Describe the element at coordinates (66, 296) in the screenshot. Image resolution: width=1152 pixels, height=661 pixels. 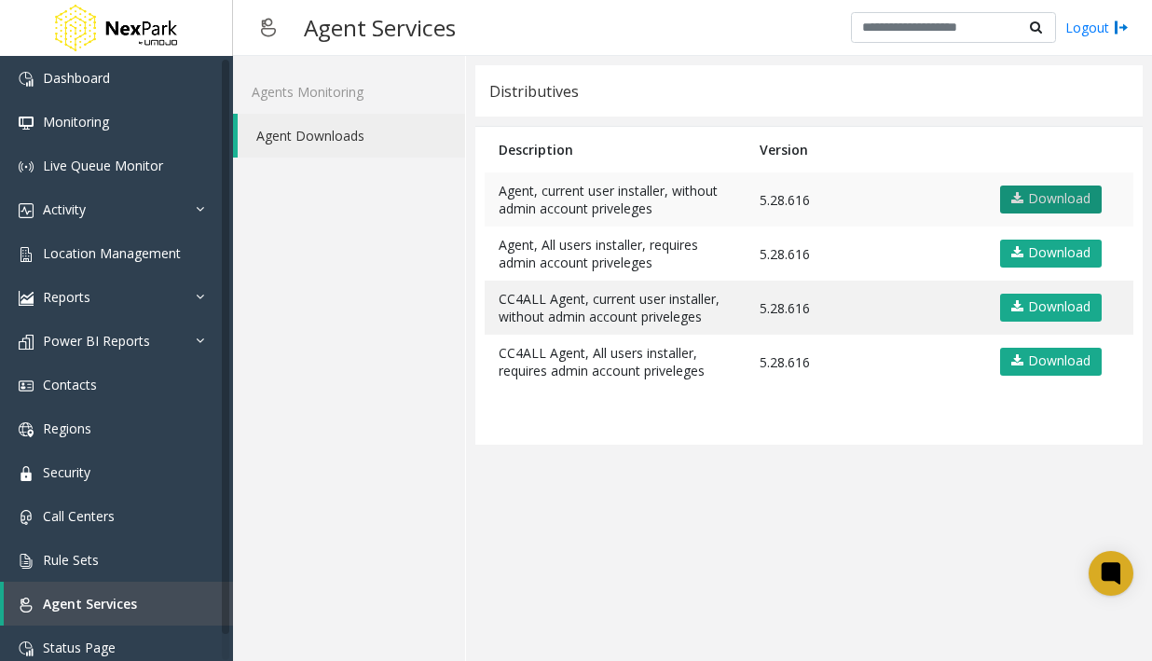
I see `span: Reports` at that location.